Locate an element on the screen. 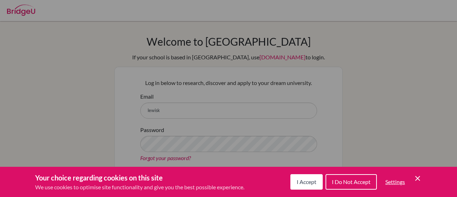 This screenshot has height=197, width=457. span: I Do Not Accept is located at coordinates (352, 182).